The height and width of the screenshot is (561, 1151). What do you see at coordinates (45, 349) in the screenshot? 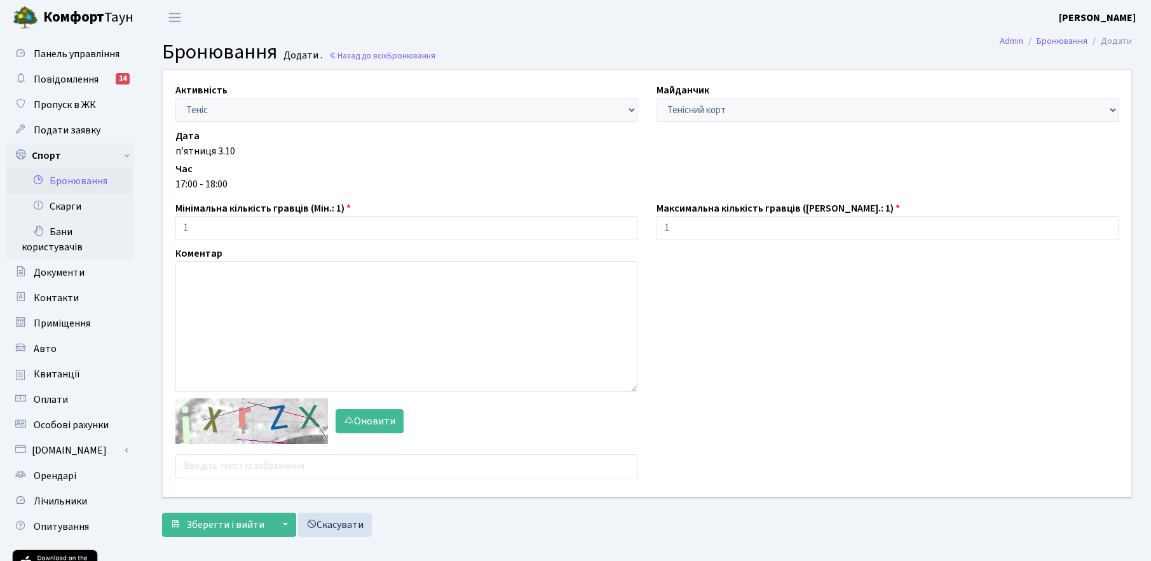
I see `span: Авто` at bounding box center [45, 349].